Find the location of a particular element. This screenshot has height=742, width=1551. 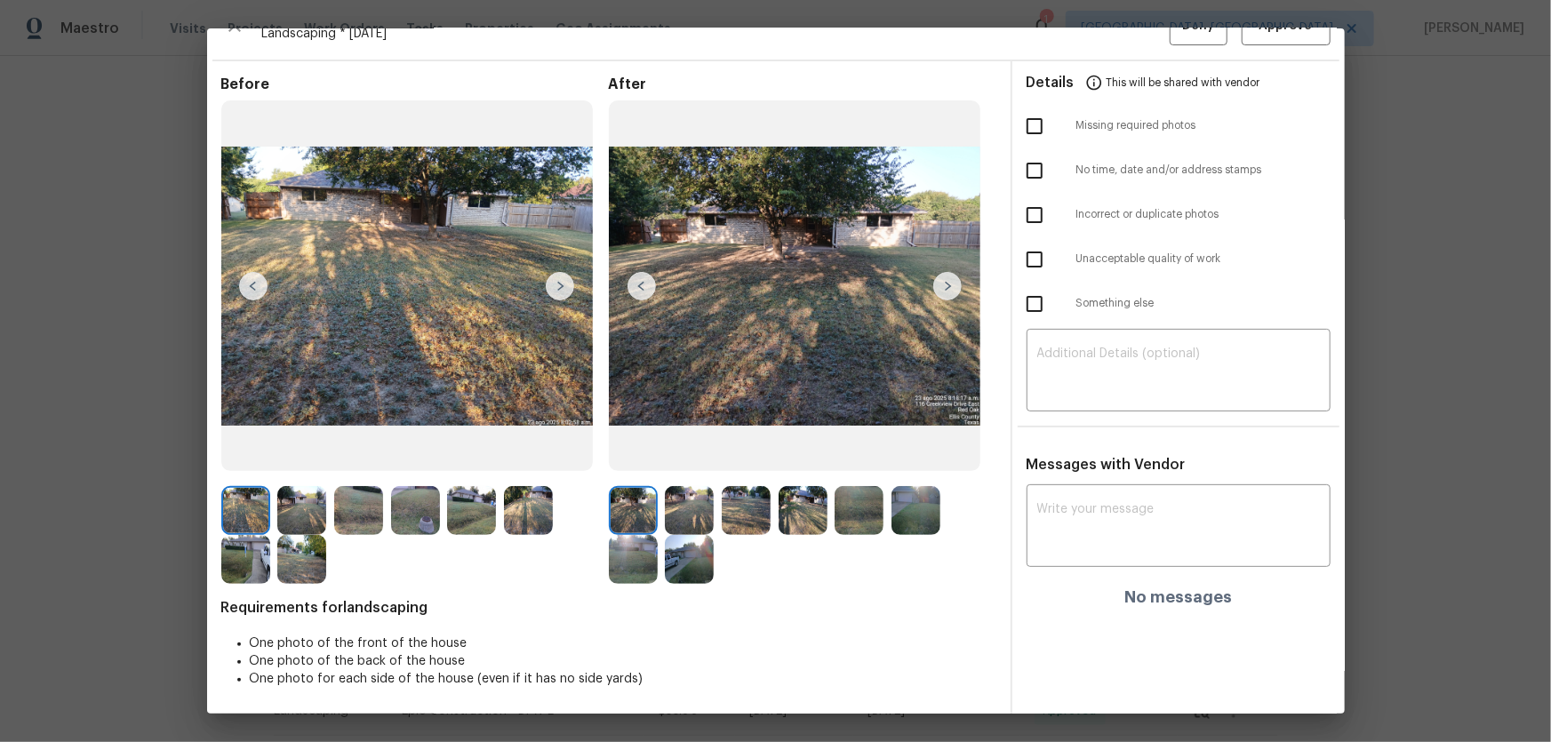

div: No time, date and/or address stamps is located at coordinates (1179, 171).